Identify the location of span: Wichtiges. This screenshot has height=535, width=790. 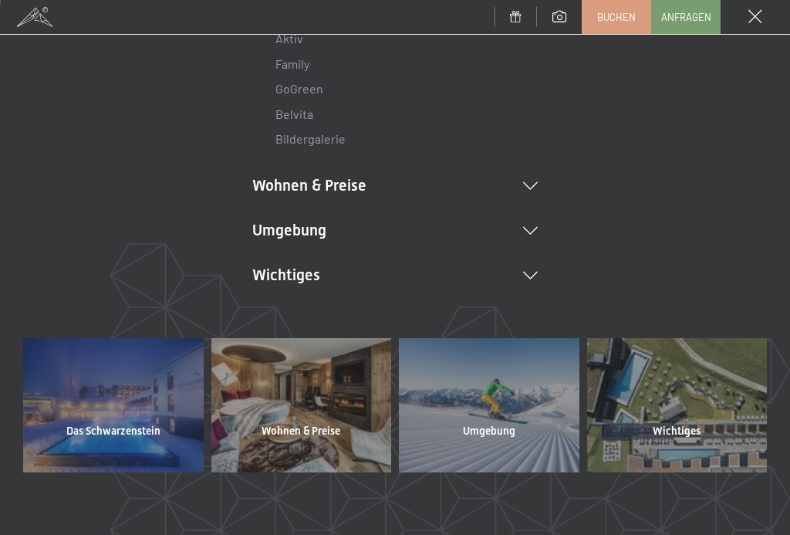
(676, 431).